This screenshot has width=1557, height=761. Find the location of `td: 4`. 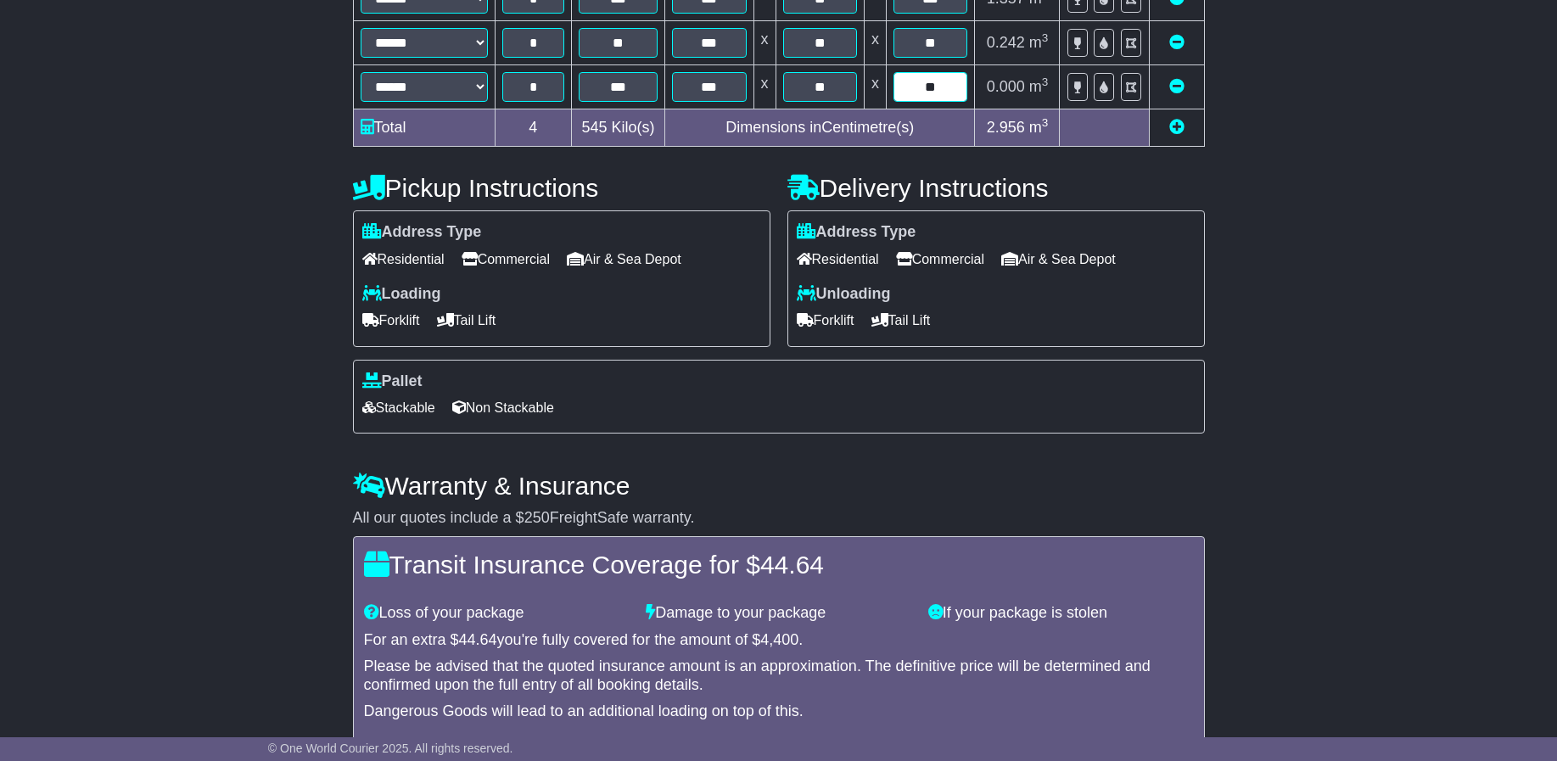

td: 4 is located at coordinates (533, 128).